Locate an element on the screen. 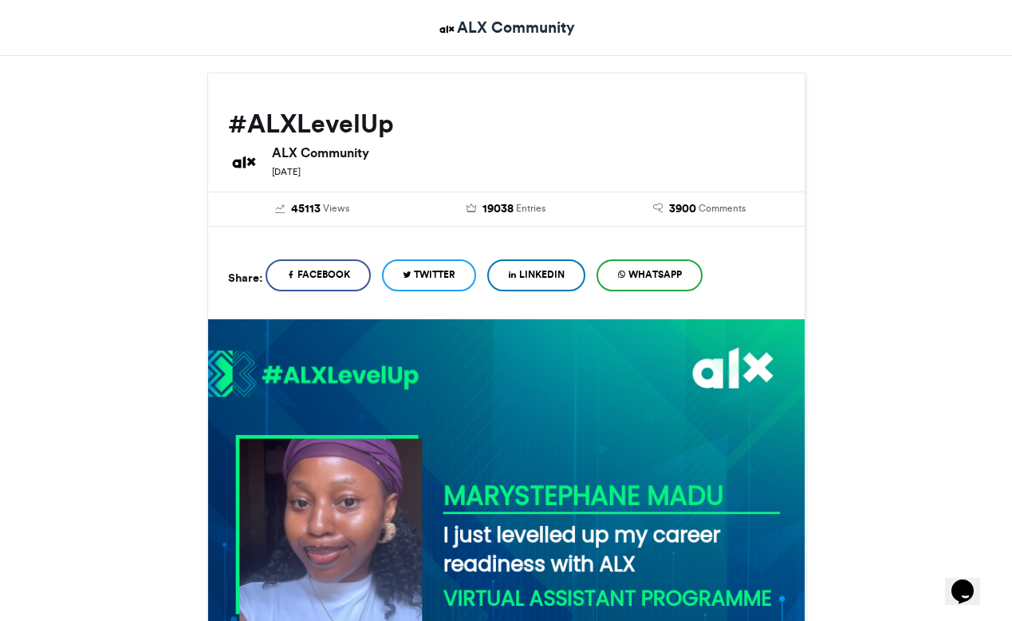  span: Views is located at coordinates (336, 208).